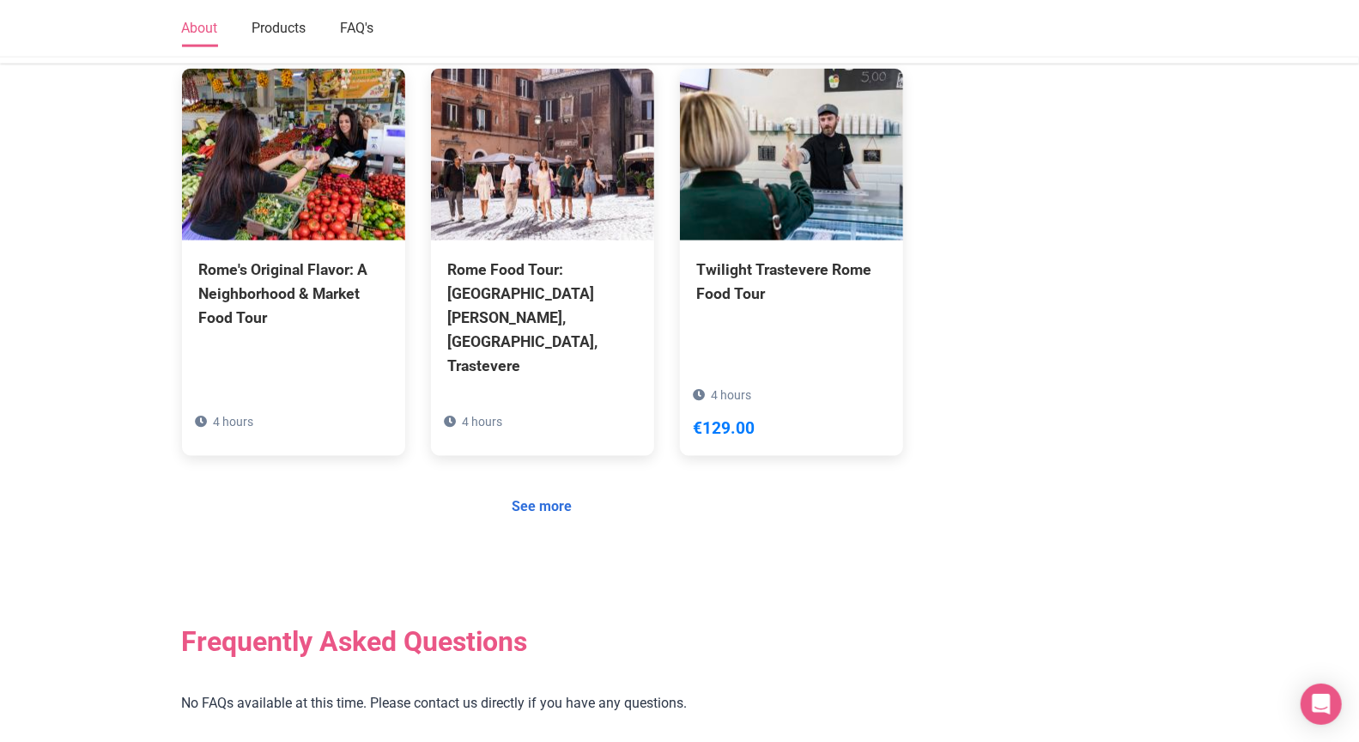 The width and height of the screenshot is (1359, 742). What do you see at coordinates (543, 507) in the screenshot?
I see `a: See more` at bounding box center [543, 507].